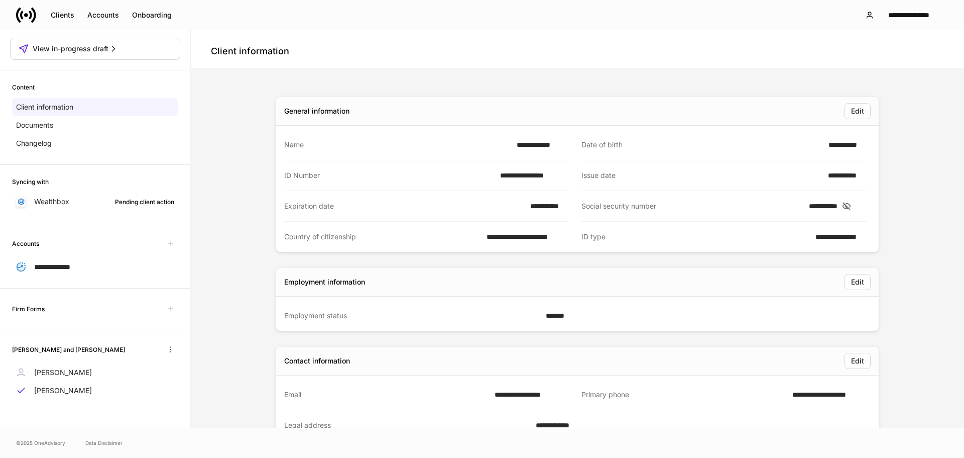  I want to click on a: Changelog, so click(95, 143).